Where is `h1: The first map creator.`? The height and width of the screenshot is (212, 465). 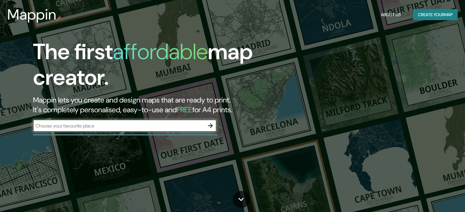 h1: The first map creator. is located at coordinates (149, 67).